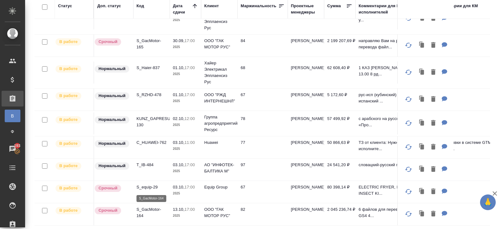 The image size is (502, 229). What do you see at coordinates (340, 99) in the screenshot?
I see `td: 5 172,60 ₽` at bounding box center [340, 99].